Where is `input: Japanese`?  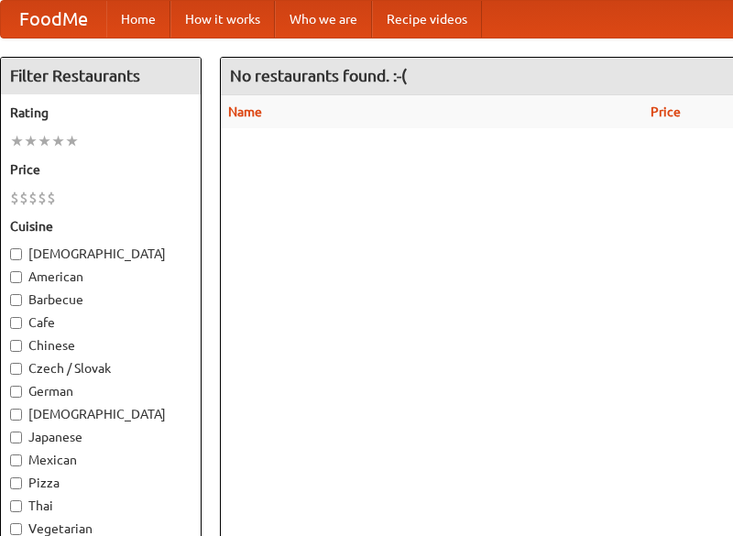
input: Japanese is located at coordinates (16, 437).